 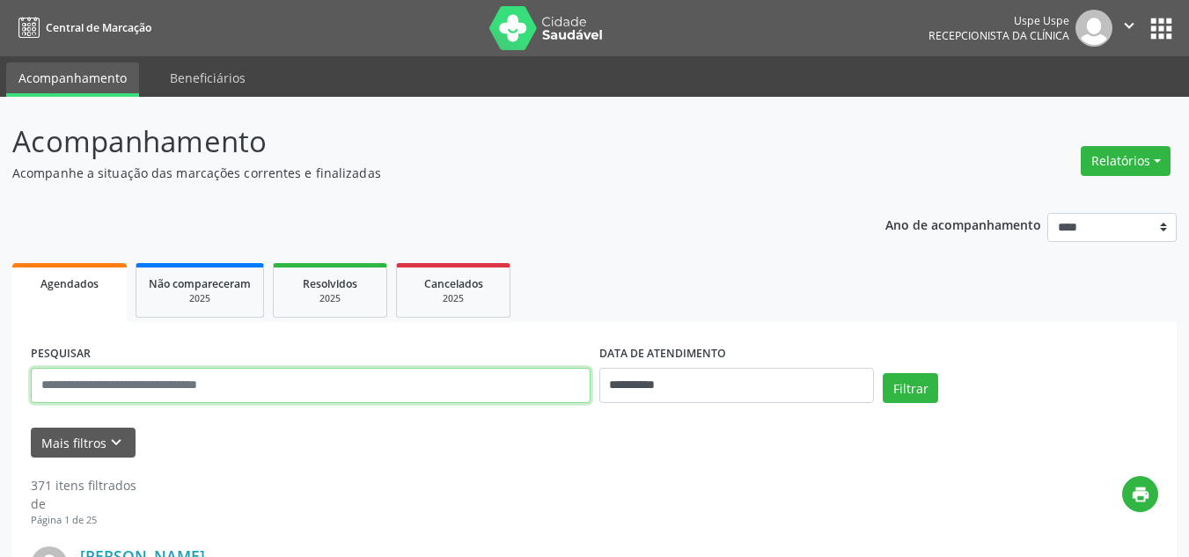 I want to click on div: Uspe Uspe, so click(x=998, y=20).